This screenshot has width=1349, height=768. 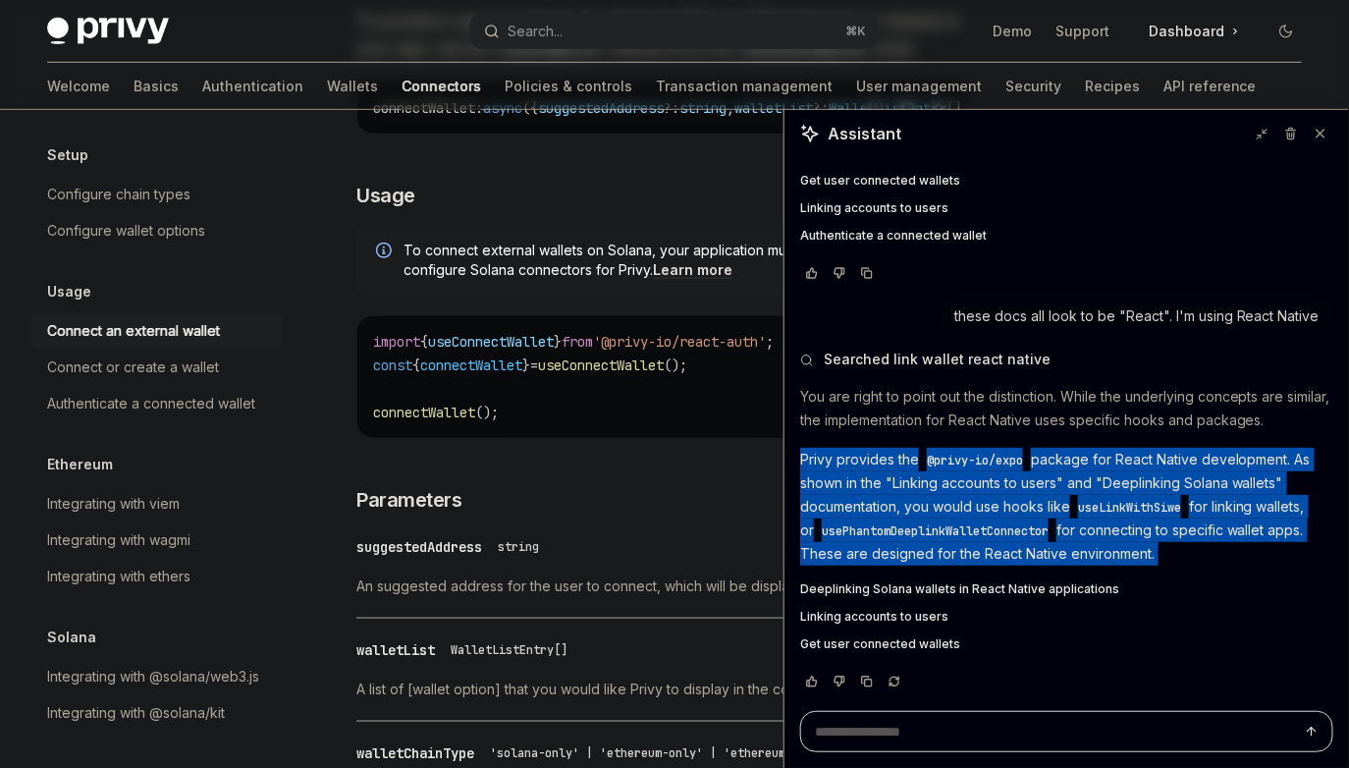 I want to click on span: WalletListEntry[], so click(x=509, y=650).